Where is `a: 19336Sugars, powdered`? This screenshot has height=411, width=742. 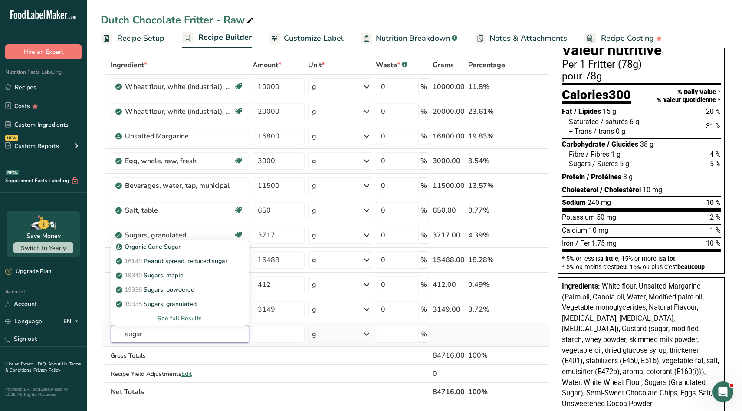 a: 19336Sugars, powdered is located at coordinates (180, 289).